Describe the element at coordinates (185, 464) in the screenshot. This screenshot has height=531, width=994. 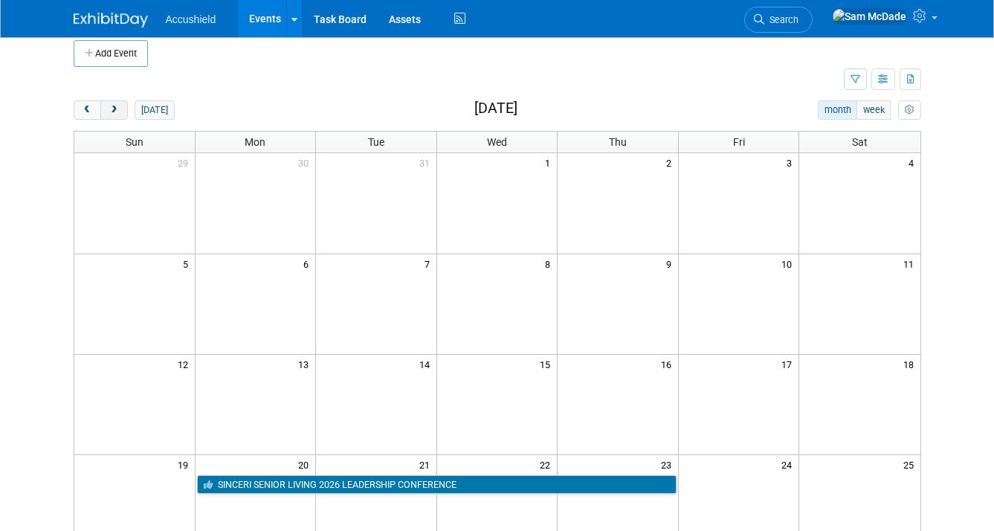
I see `span: 19` at that location.